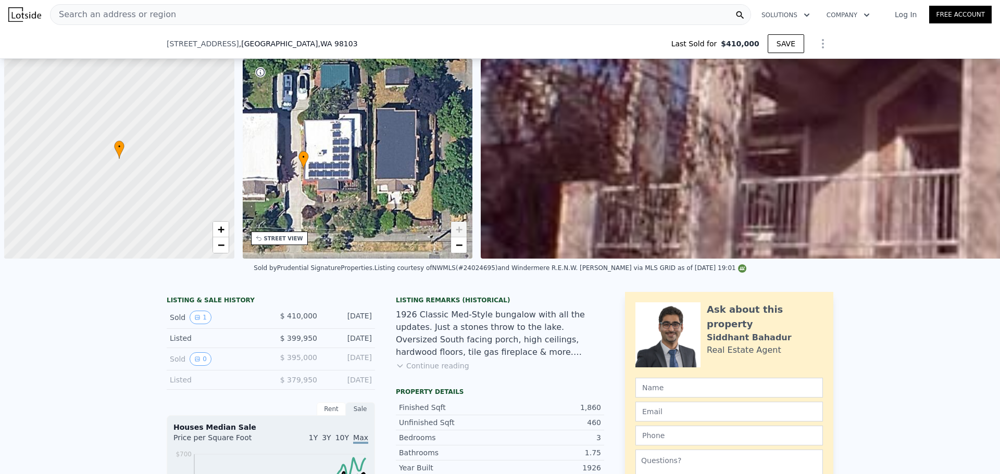  Describe the element at coordinates (906, 15) in the screenshot. I see `a: Log In` at that location.